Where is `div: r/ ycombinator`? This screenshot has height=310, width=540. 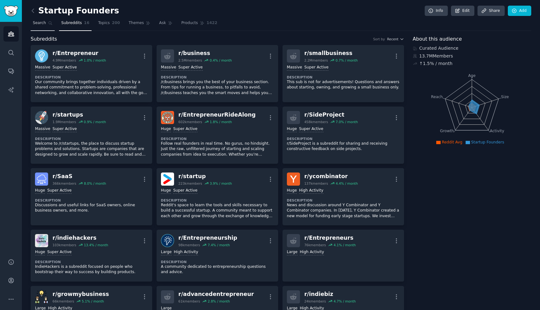 div: r/ ycombinator is located at coordinates (331, 176).